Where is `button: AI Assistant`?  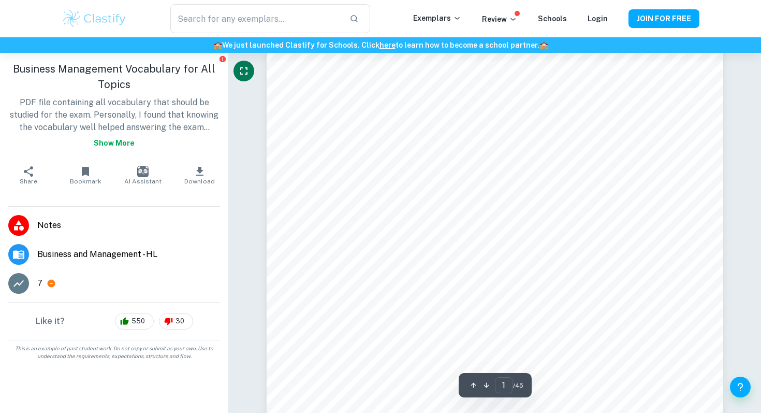 button: AI Assistant is located at coordinates (143, 175).